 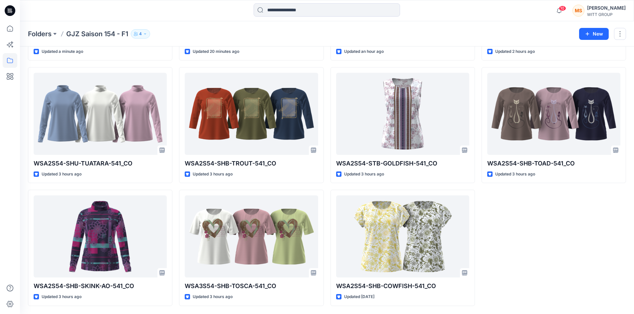 I want to click on p: GJZ Saison 154 - F1, so click(x=97, y=34).